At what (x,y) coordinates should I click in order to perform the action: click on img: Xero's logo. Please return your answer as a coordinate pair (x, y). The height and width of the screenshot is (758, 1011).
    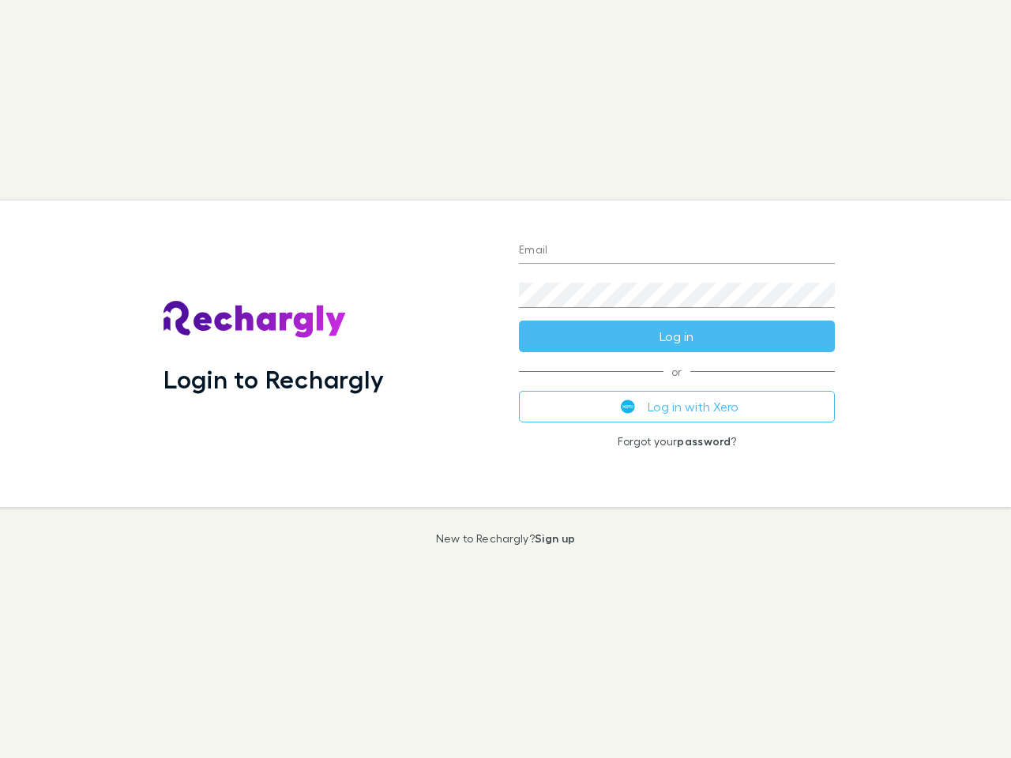
    Looking at the image, I should click on (628, 407).